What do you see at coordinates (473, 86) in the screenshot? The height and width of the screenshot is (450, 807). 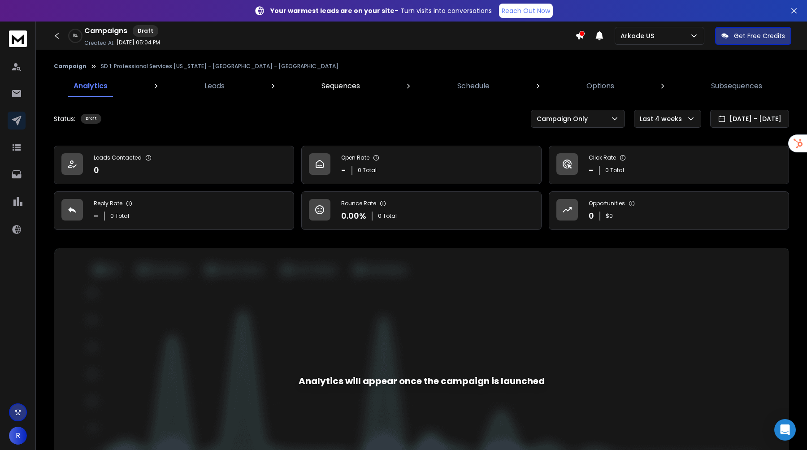 I see `p: Schedule` at bounding box center [473, 86].